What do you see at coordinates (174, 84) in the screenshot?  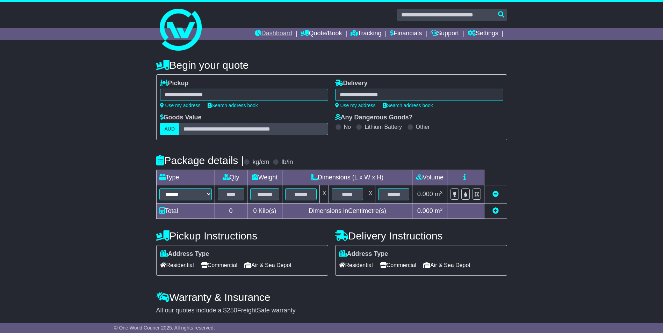 I see `label: Pickup` at bounding box center [174, 84].